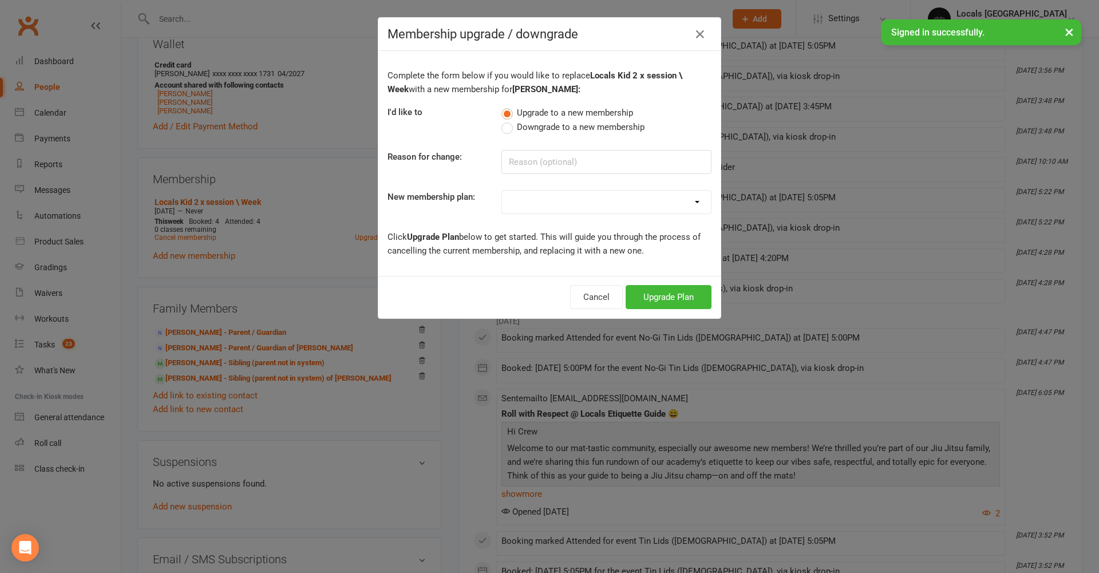 The width and height of the screenshot is (1099, 573). Describe the element at coordinates (549, 244) in the screenshot. I see `p: Click below to get started. This will guide you through the process of cancelling the current mem...` at that location.